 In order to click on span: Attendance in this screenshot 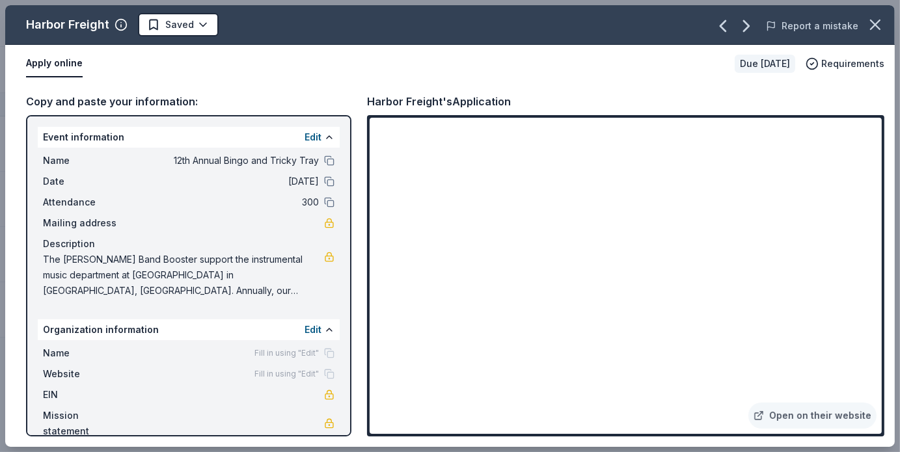, I will do `click(87, 202)`.